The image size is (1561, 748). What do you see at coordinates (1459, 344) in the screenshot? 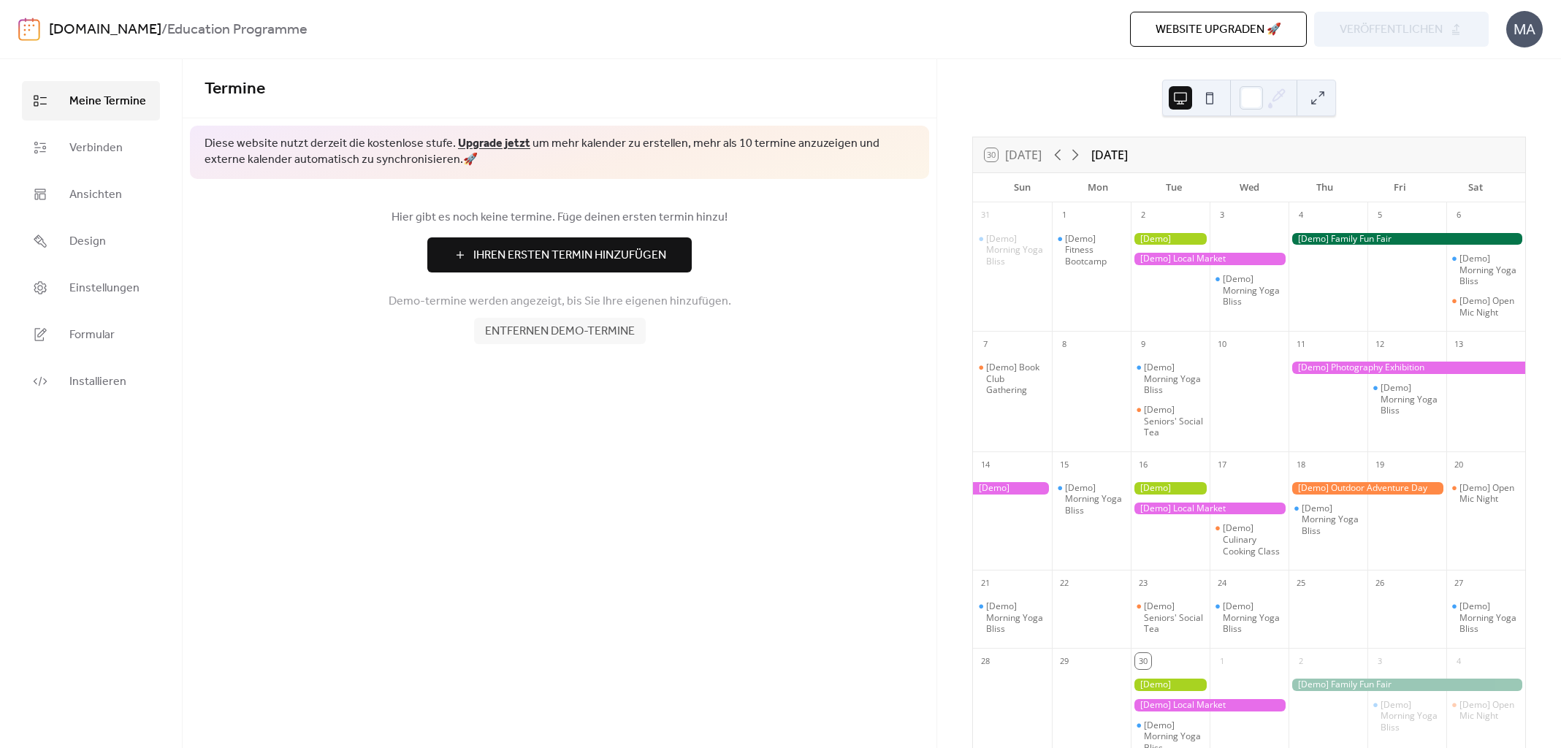
I see `div: 13` at bounding box center [1459, 344].